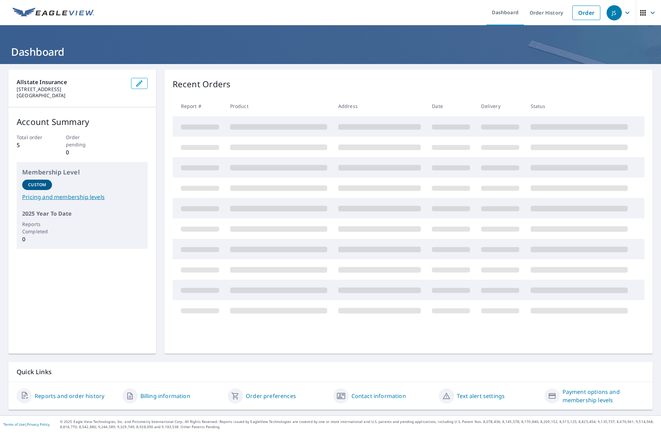 The image size is (661, 433). Describe the element at coordinates (500, 106) in the screenshot. I see `th: Delivery` at that location.